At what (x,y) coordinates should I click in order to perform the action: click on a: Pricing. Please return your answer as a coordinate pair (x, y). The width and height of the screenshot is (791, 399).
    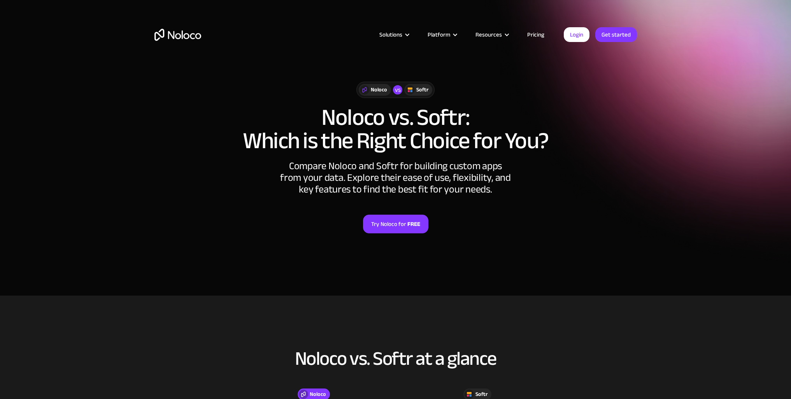
    Looking at the image, I should click on (535, 35).